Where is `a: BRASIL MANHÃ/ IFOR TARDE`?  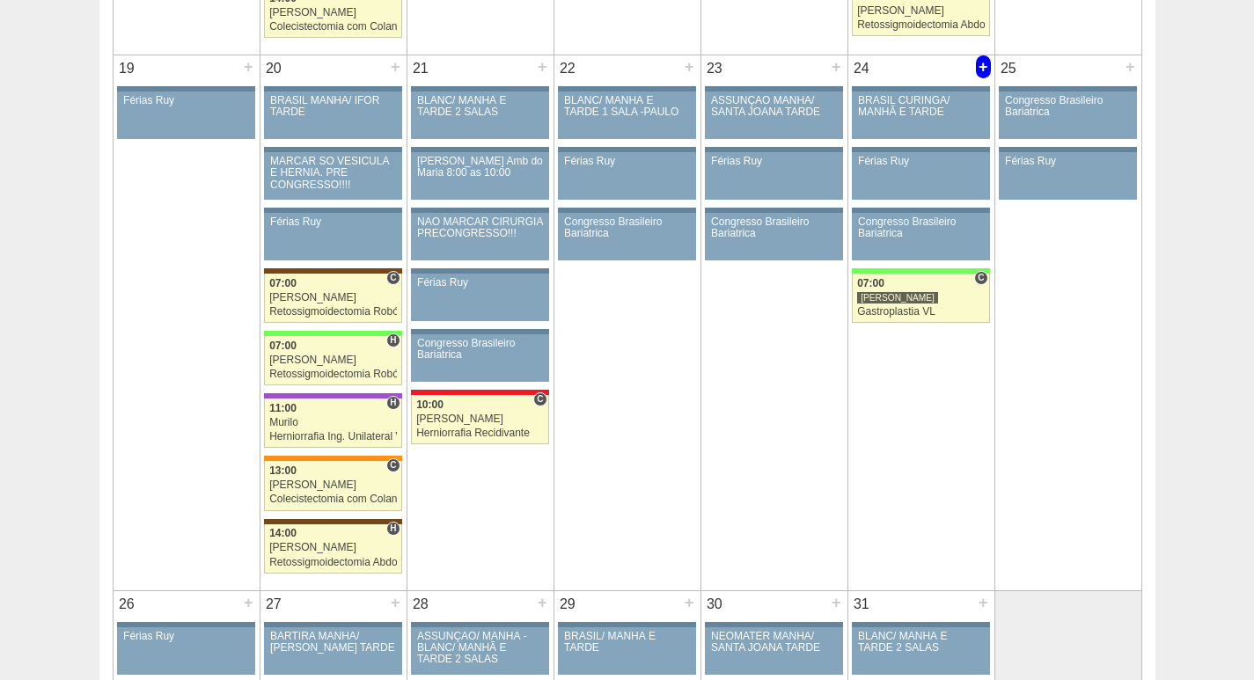 a: BRASIL MANHÃ/ IFOR TARDE is located at coordinates (333, 115).